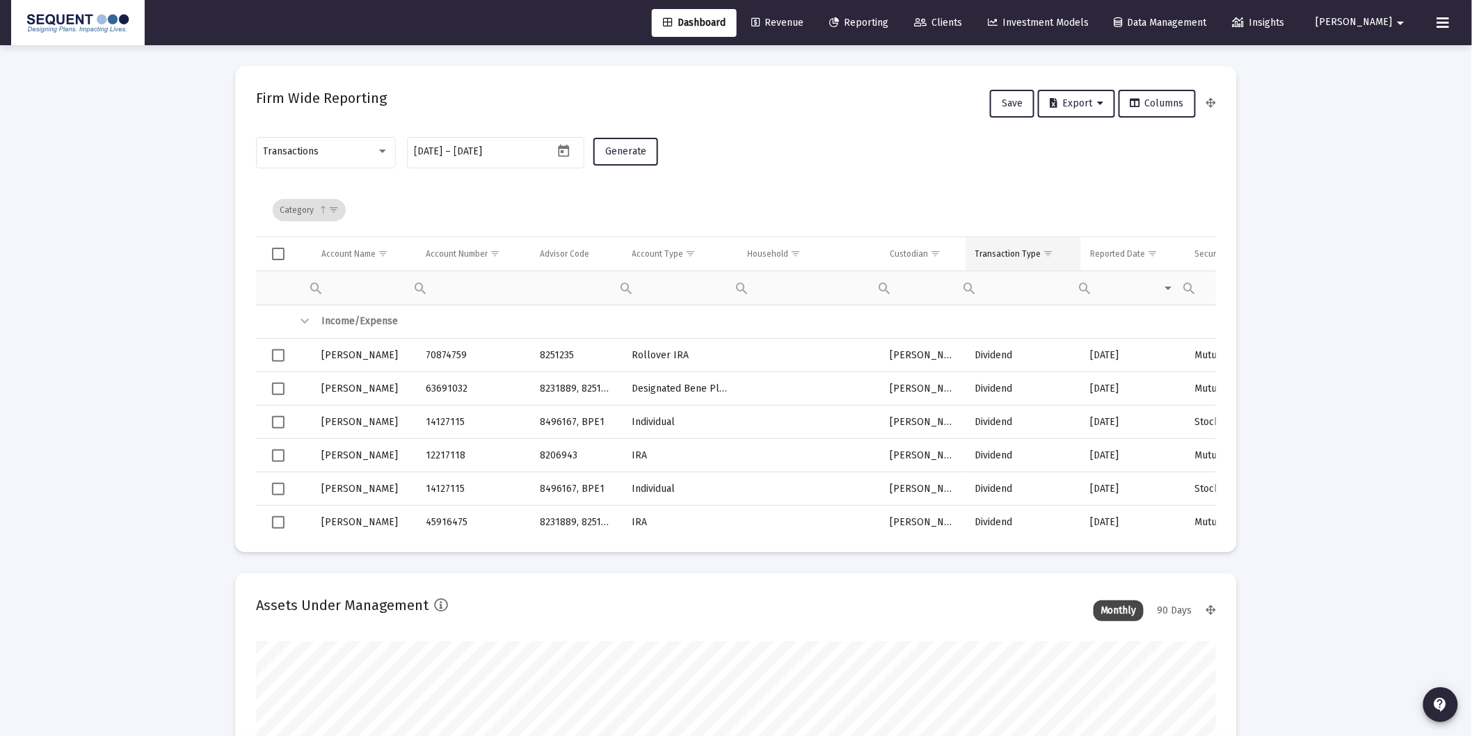 This screenshot has width=1472, height=736. What do you see at coordinates (691, 253) in the screenshot?
I see `span: Show filter options for column 'Account Type'` at bounding box center [691, 253].